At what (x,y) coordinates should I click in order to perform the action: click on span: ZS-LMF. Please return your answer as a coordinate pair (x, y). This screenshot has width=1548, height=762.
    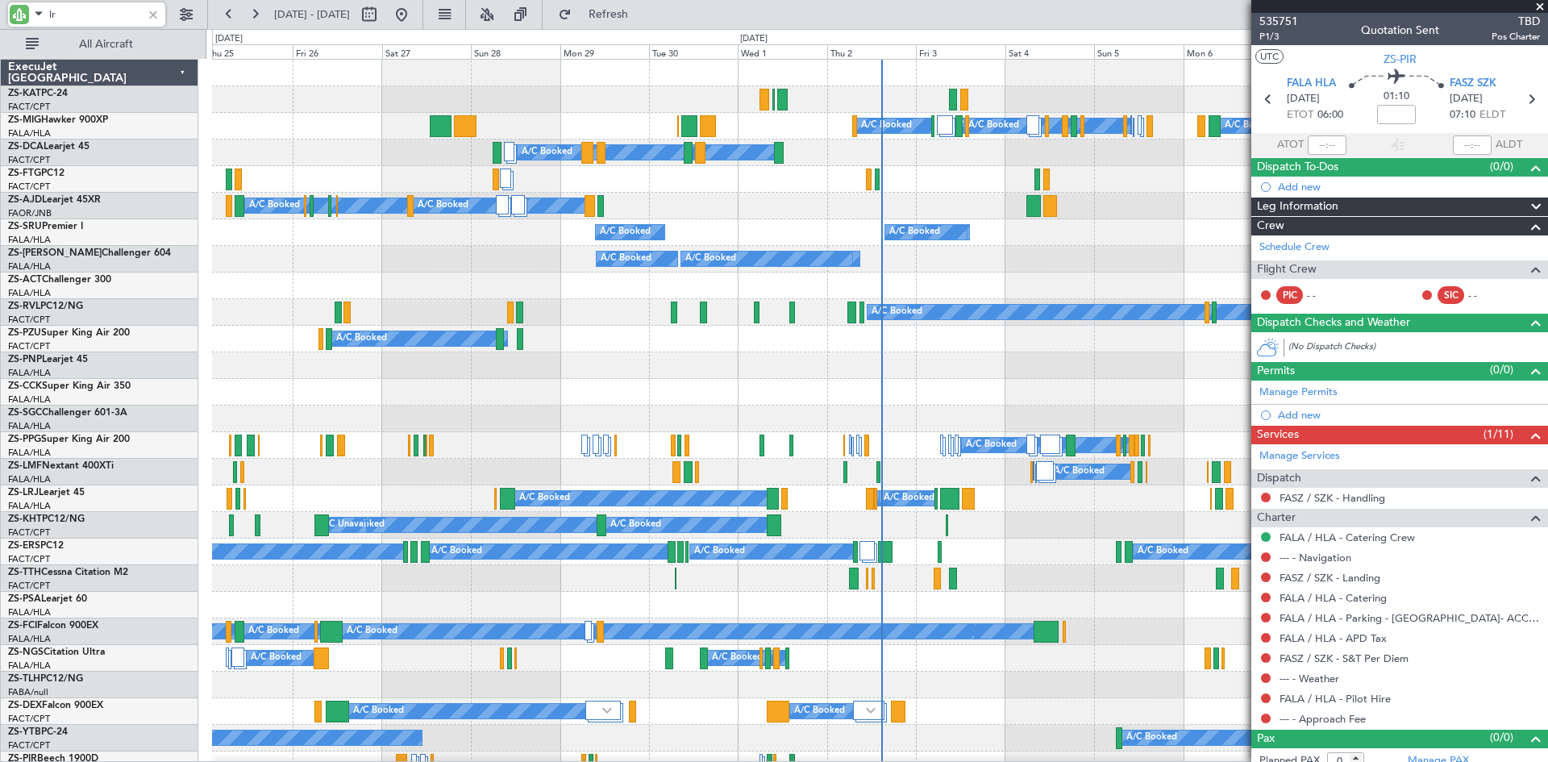
    Looking at the image, I should click on (25, 466).